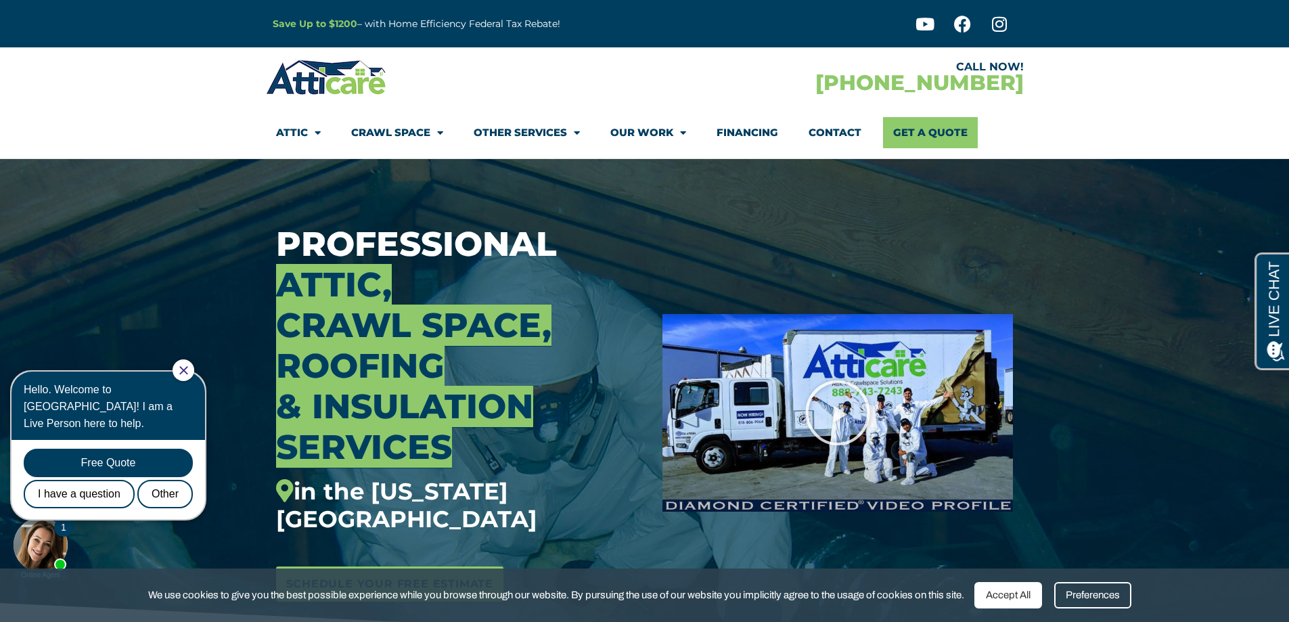 The image size is (1289, 622). Describe the element at coordinates (414, 325) in the screenshot. I see `span: Attic, Crawl Space, Roofing` at that location.